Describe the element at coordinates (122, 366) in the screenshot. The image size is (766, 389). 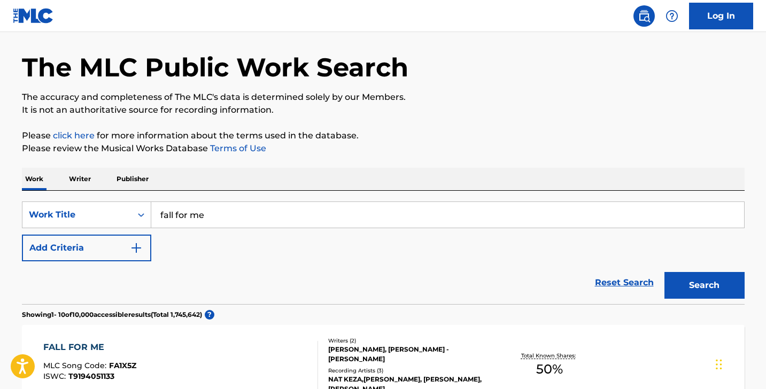
I see `span: FA1X5Z` at that location.